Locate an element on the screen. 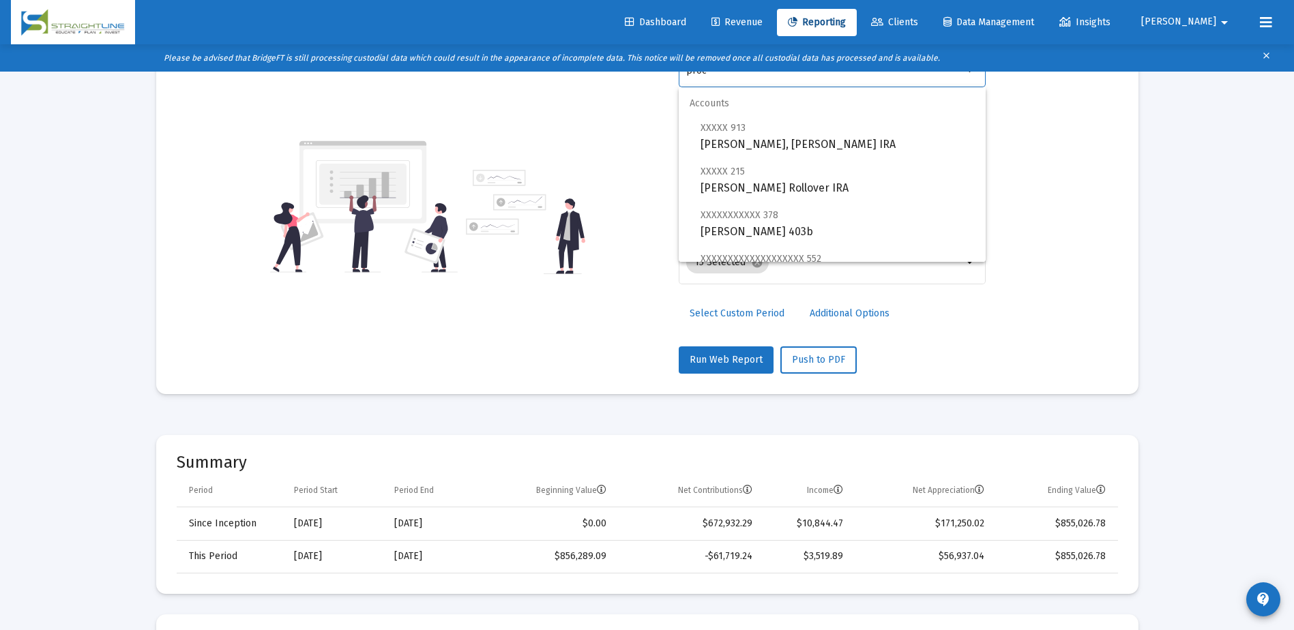  img: Dashboard is located at coordinates (73, 23).